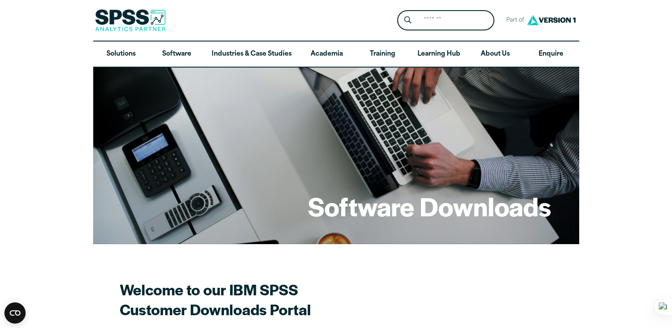 Image resolution: width=672 pixels, height=328 pixels. I want to click on button: Search magnifying glass icon, so click(407, 20).